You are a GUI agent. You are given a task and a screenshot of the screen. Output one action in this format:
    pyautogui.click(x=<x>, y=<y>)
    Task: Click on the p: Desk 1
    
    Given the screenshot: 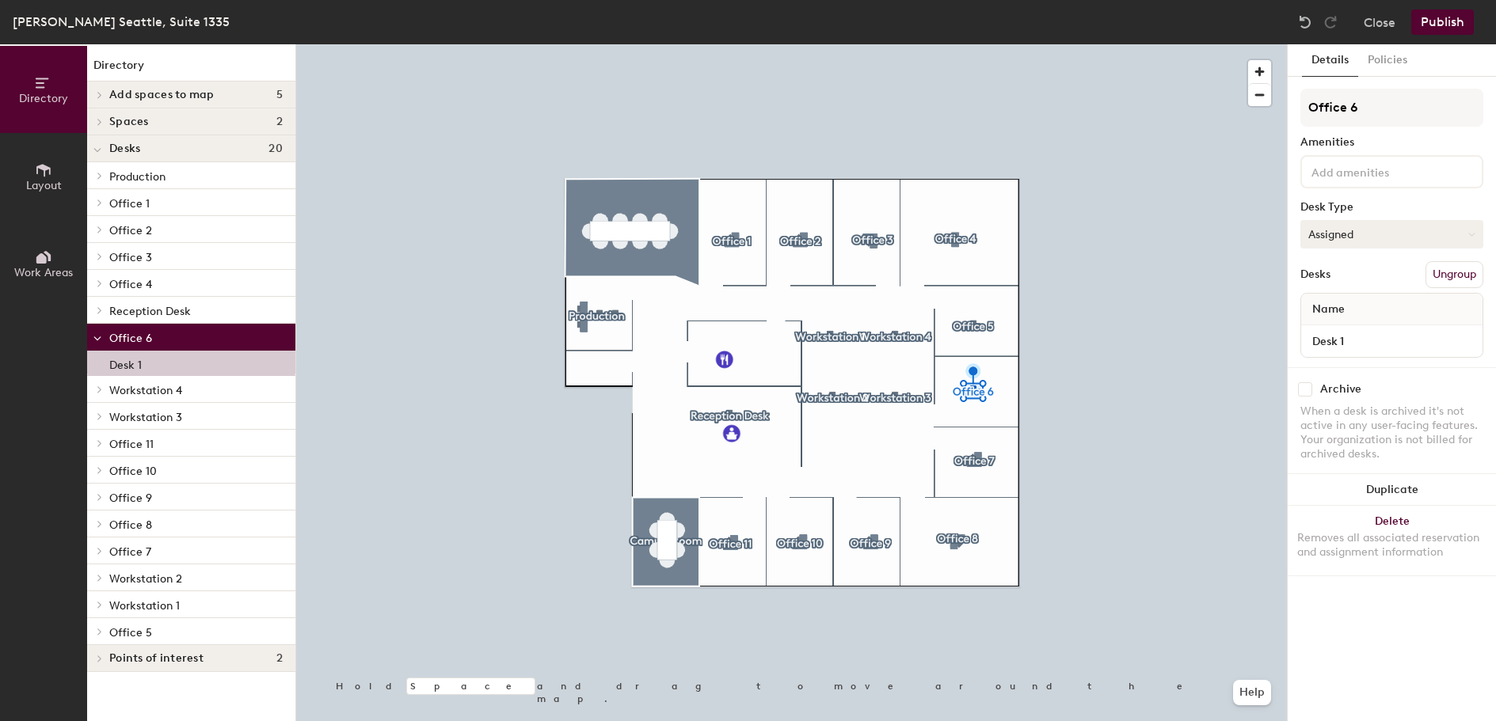 What is the action you would take?
    pyautogui.click(x=125, y=363)
    